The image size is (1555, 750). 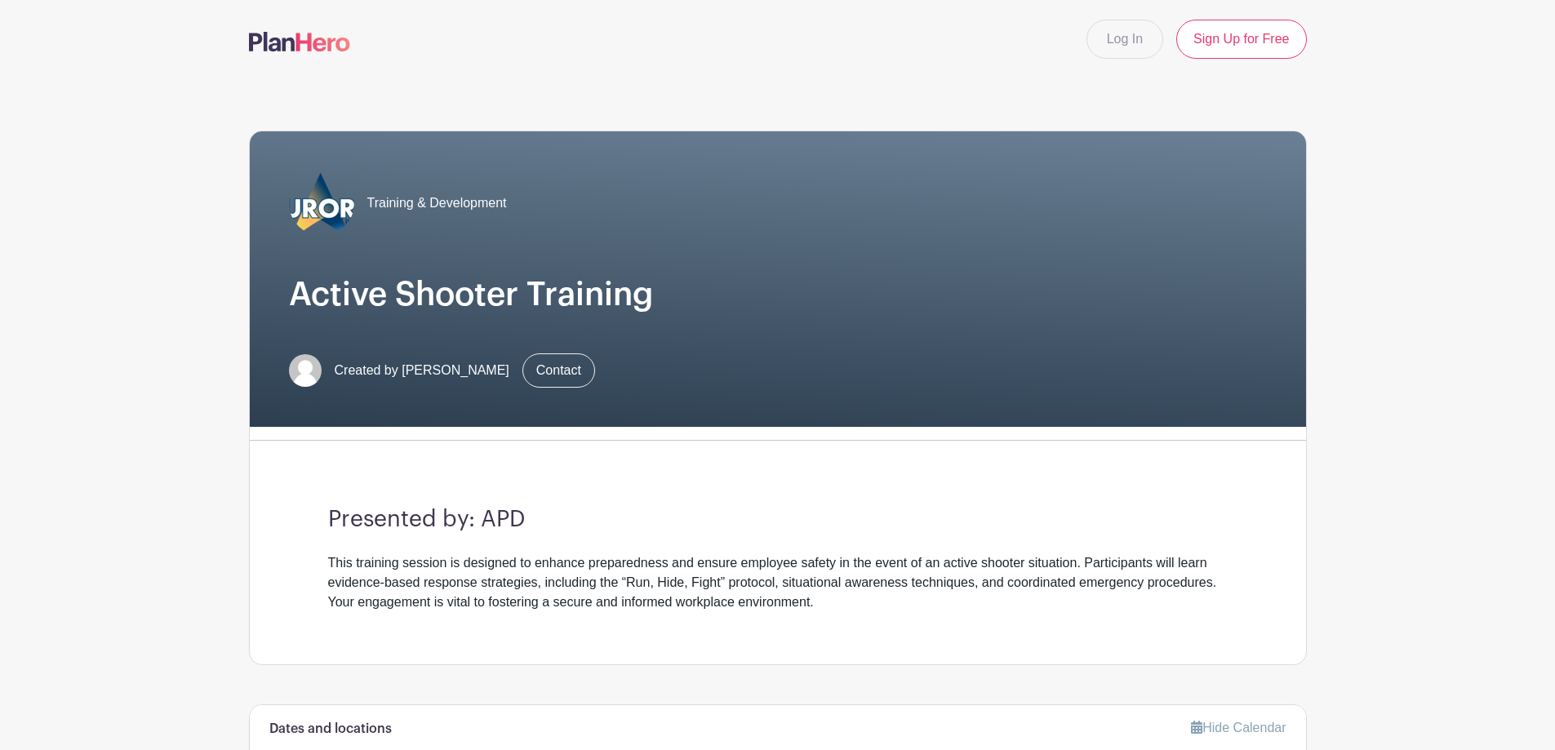 What do you see at coordinates (305, 370) in the screenshot?
I see `img: default-ce2991bfa6775e67f084385cd625a349d9dcbb7a52a09fb2fda1e96e2d18dcdb.png` at bounding box center [305, 370].